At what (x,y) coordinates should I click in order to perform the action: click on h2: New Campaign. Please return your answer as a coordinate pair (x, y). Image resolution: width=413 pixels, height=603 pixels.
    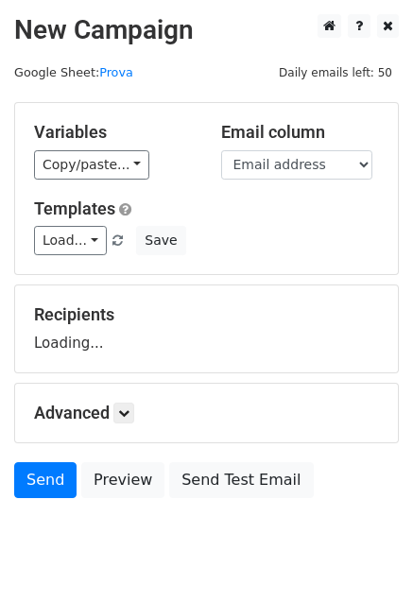
    Looking at the image, I should click on (206, 30).